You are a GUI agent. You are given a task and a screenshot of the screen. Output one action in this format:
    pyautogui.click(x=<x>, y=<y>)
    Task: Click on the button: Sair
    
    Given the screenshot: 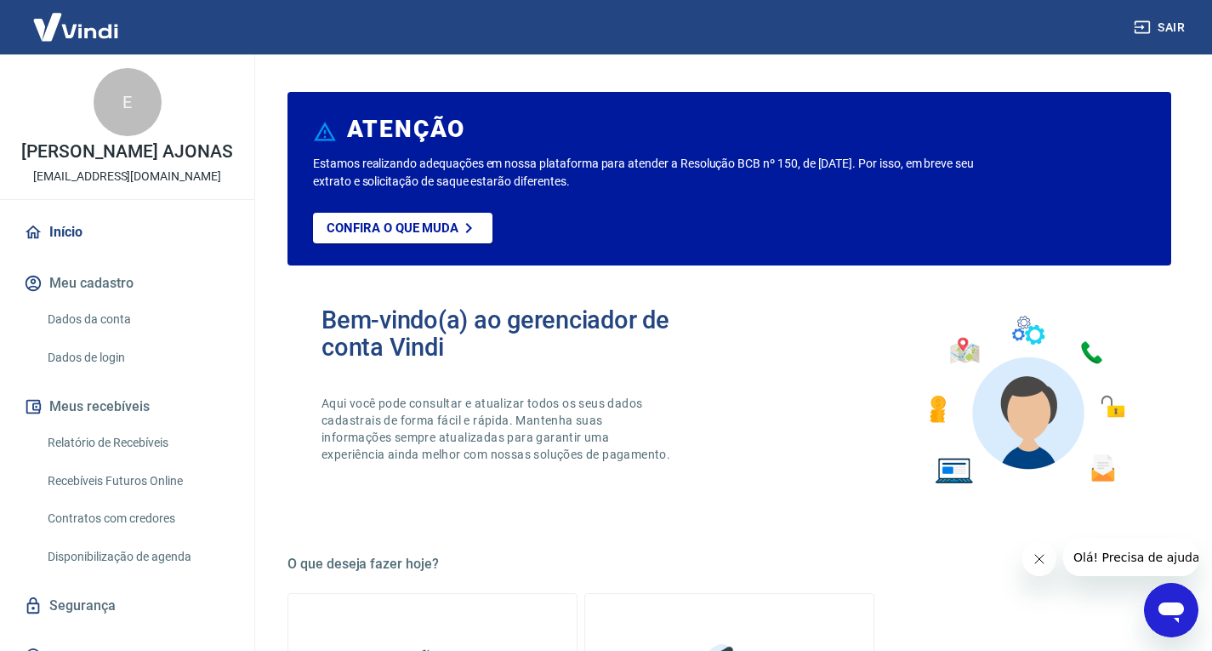 What is the action you would take?
    pyautogui.click(x=1161, y=27)
    